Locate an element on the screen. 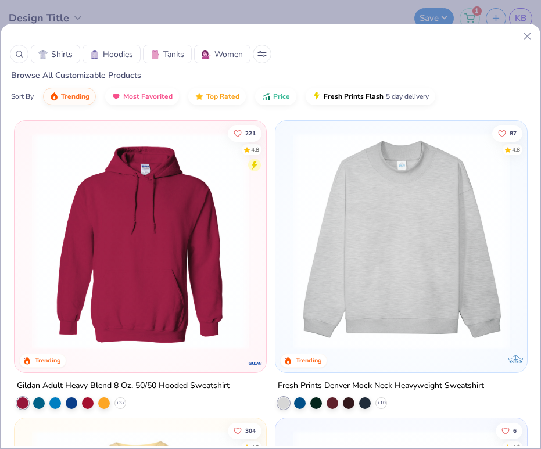 This screenshot has width=541, height=449. span: Shirts is located at coordinates (62, 54).